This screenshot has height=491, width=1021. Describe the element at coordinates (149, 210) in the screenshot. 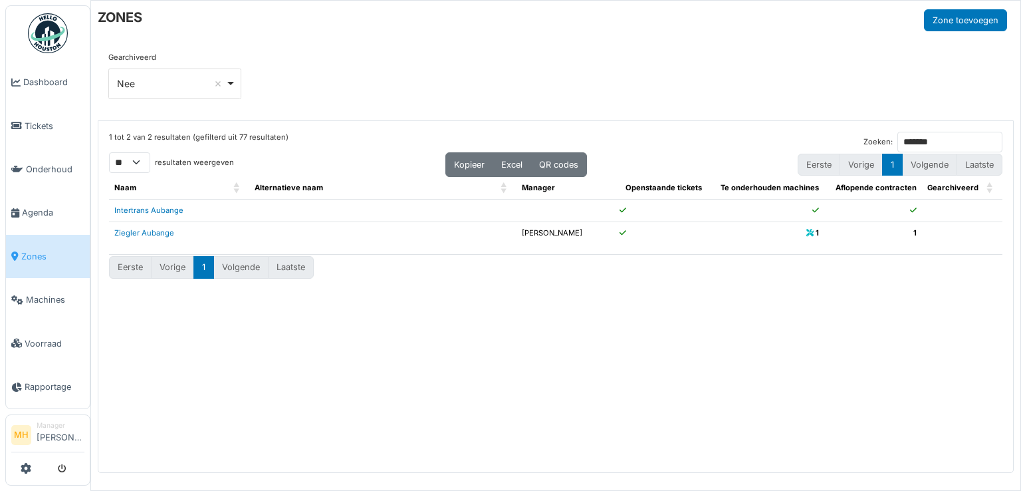

I see `a: Intertrans Aubange` at that location.